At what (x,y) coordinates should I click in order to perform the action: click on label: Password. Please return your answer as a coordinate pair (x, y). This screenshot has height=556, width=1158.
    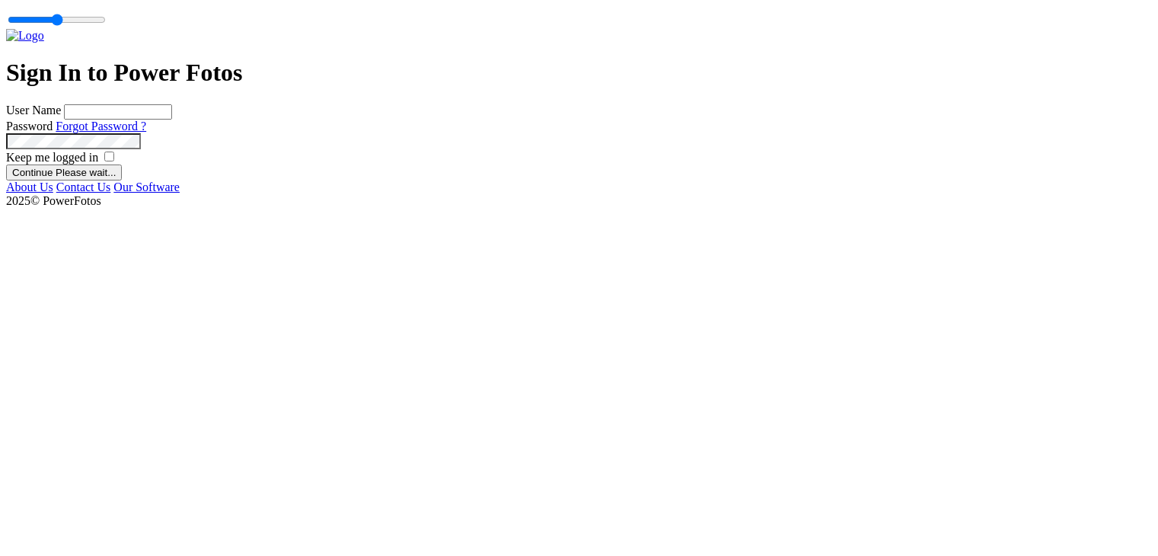
    Looking at the image, I should click on (29, 126).